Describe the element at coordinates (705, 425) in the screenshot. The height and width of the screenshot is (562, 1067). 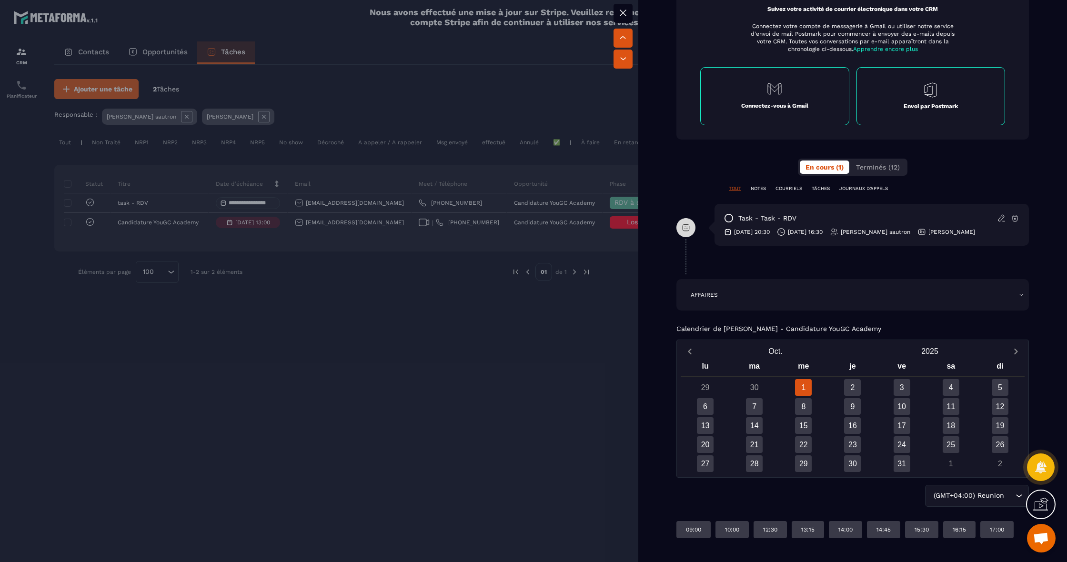
I see `div: 13` at that location.